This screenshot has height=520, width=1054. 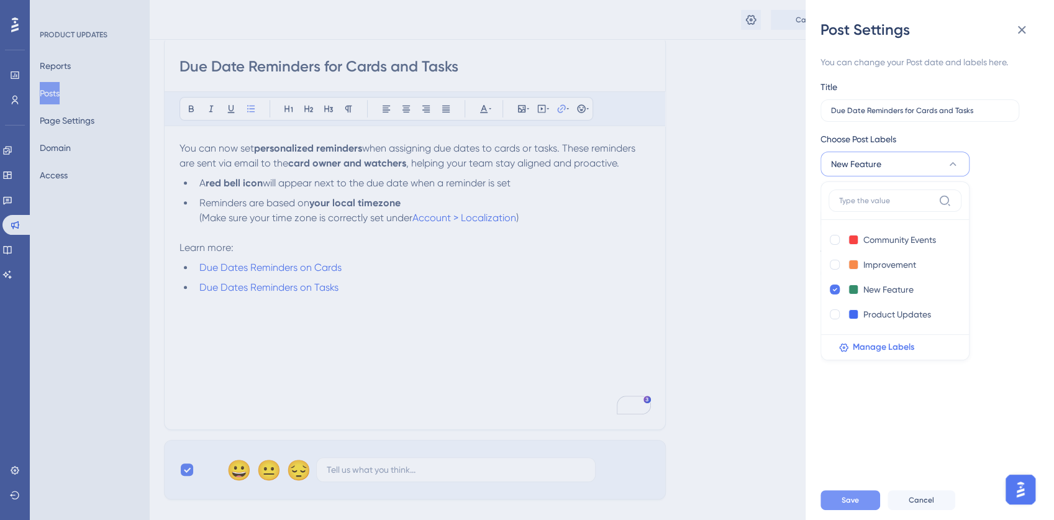 I want to click on img: launcher-image-alternative-text, so click(x=19, y=19).